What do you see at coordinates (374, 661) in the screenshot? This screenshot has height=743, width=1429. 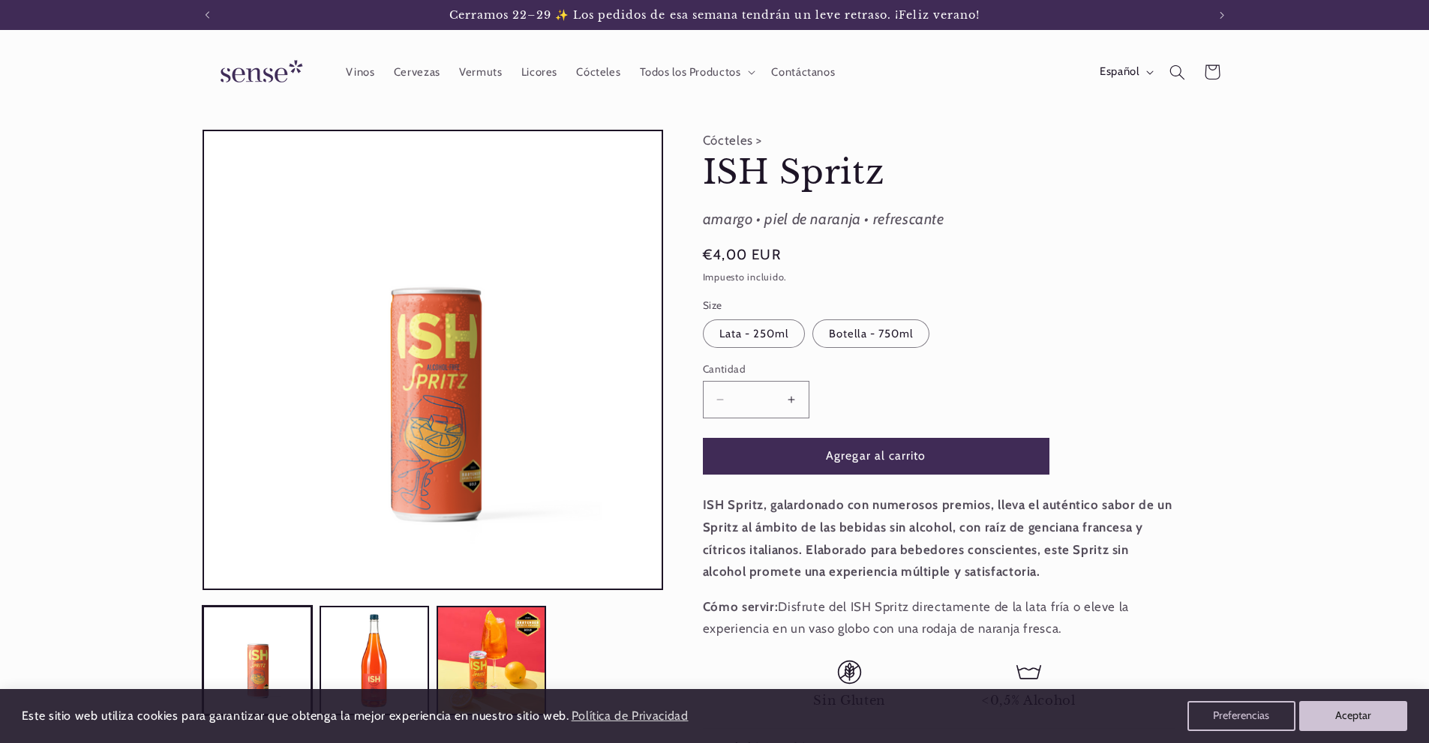 I see `button: Cargar la imagen 2 en la vista de la galería` at bounding box center [374, 661].